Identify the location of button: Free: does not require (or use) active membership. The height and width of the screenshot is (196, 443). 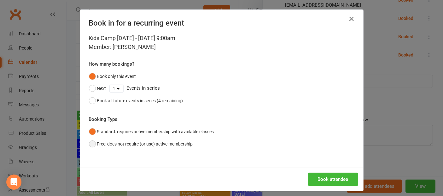
(141, 144).